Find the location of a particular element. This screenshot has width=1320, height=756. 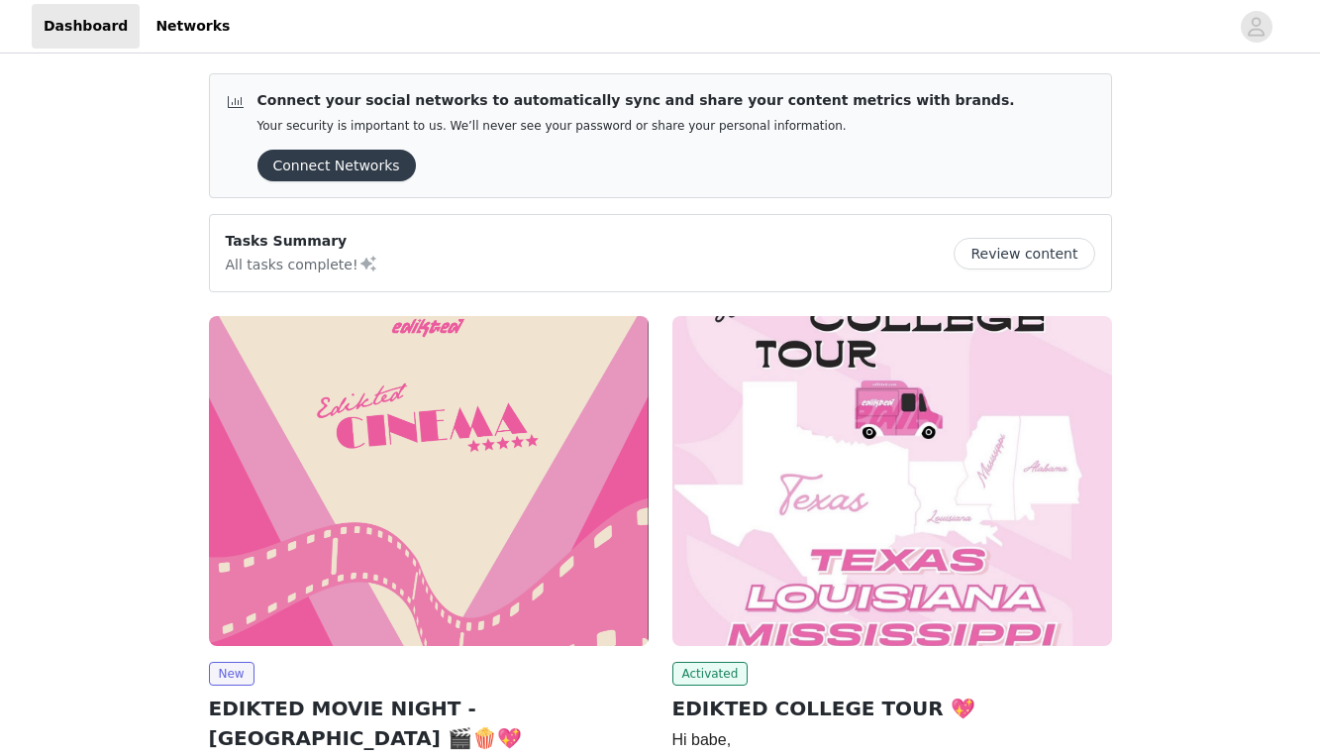

p: Your security is important to us. We’ll never see your password or share your personal information. is located at coordinates (636, 126).